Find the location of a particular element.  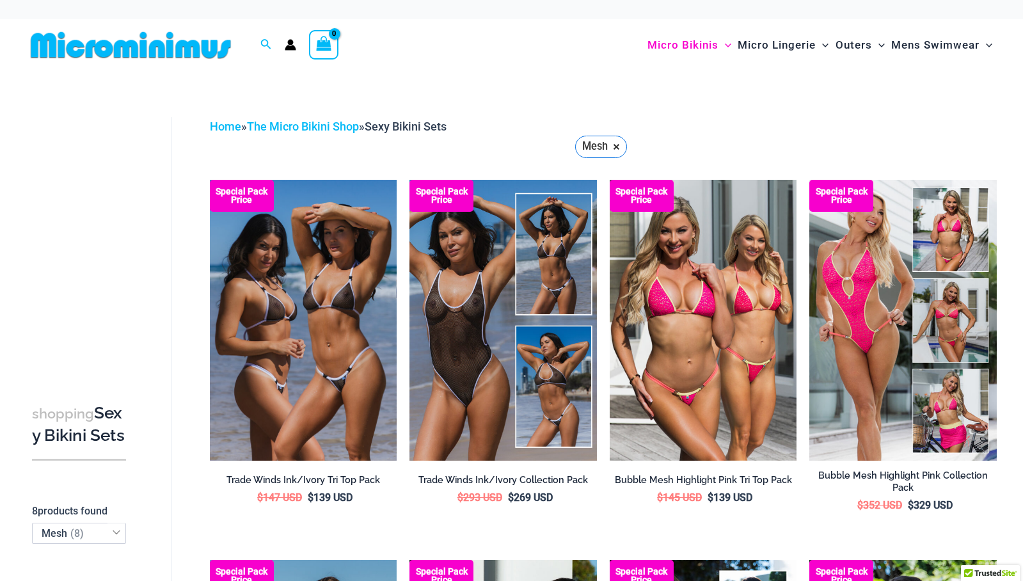

img: Collection Pack is located at coordinates (503, 320).